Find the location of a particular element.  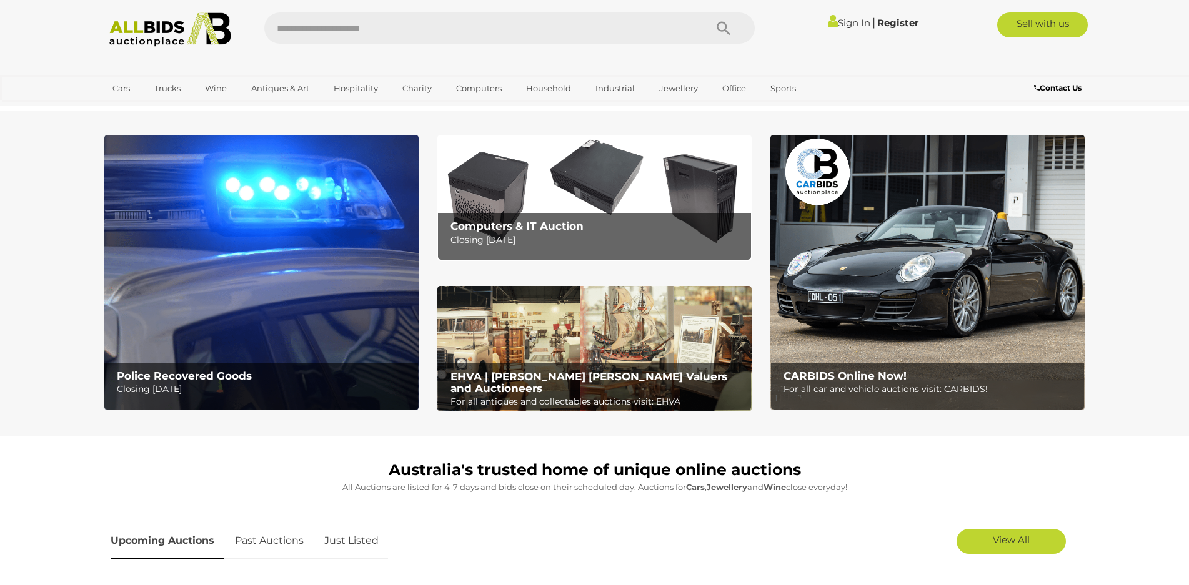

img: EHVA | Evans Hastings Valuers and Auctioneers is located at coordinates (594, 349).